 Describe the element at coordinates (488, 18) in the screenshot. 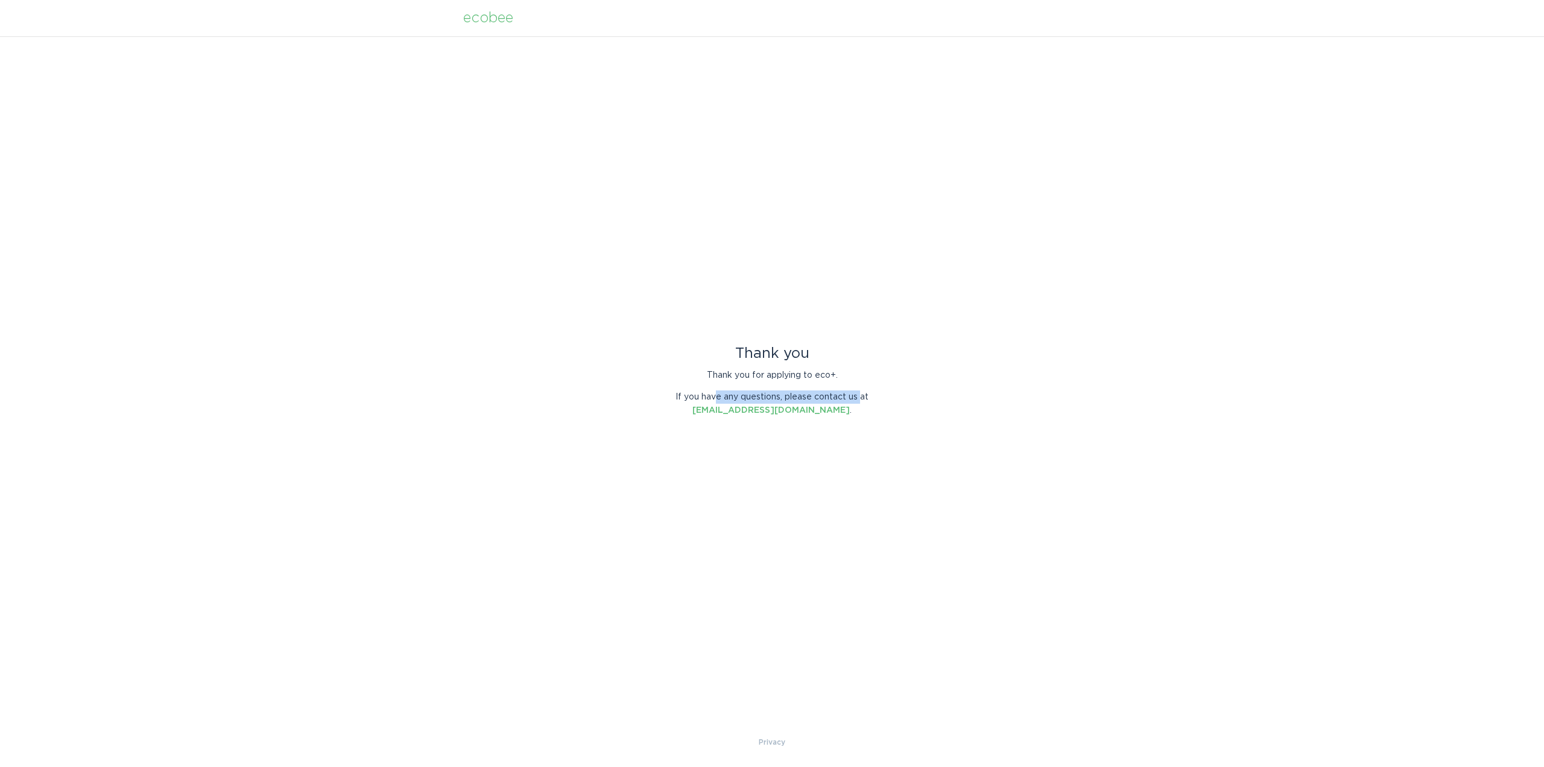

I see `div: ecobee` at that location.